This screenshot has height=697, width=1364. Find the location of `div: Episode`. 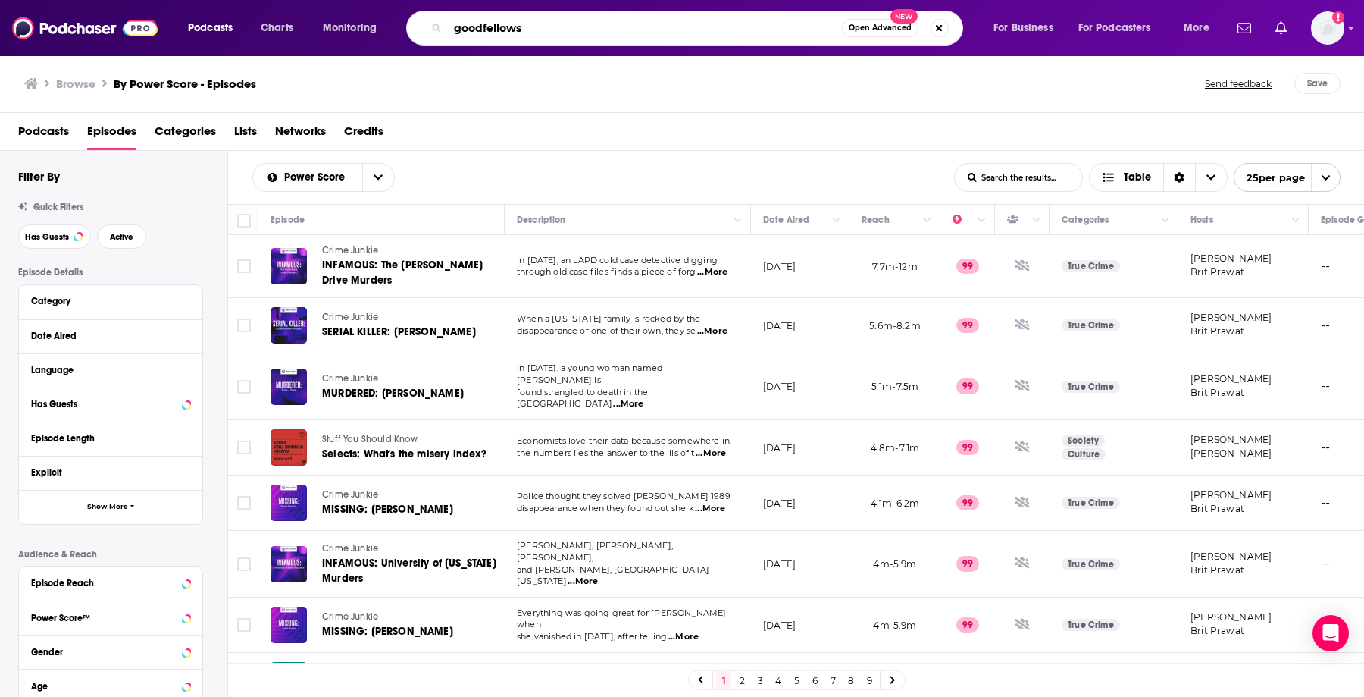

div: Episode is located at coordinates (287, 220).